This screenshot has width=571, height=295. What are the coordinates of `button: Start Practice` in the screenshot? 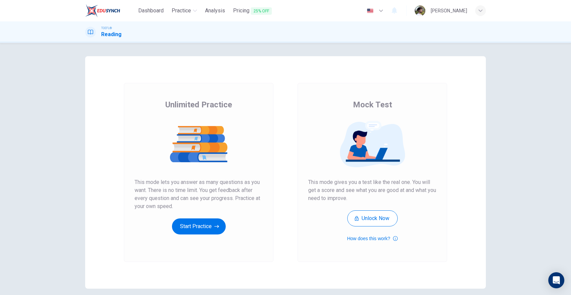 It's located at (199, 226).